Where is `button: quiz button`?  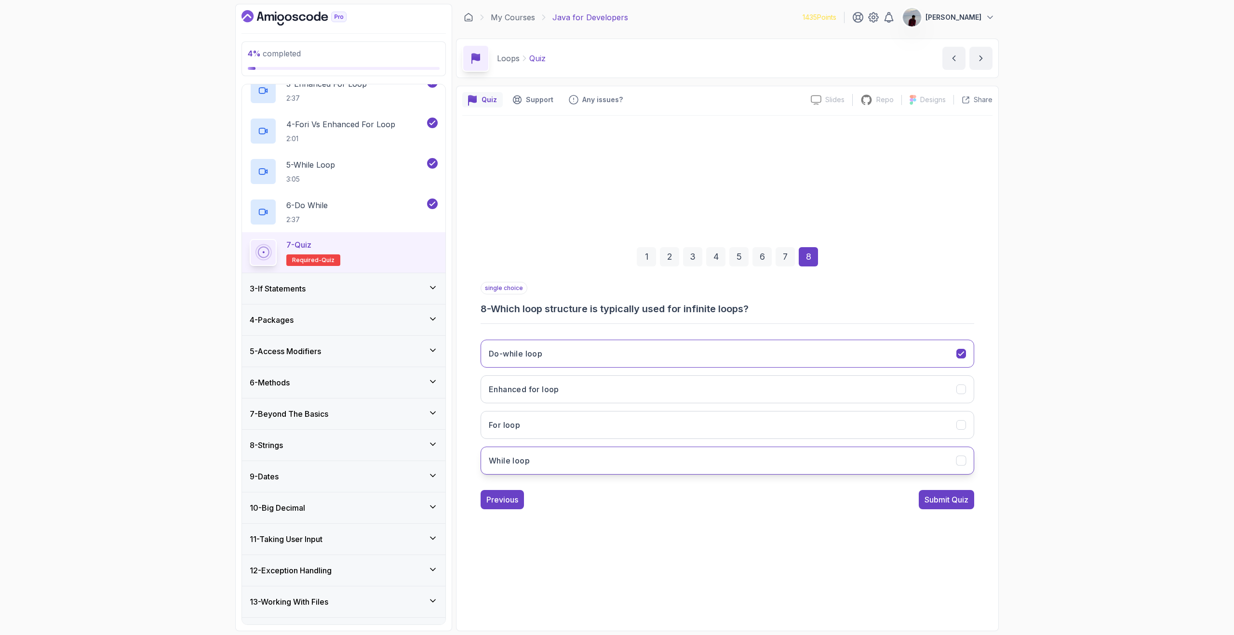
button: quiz button is located at coordinates (482, 100).